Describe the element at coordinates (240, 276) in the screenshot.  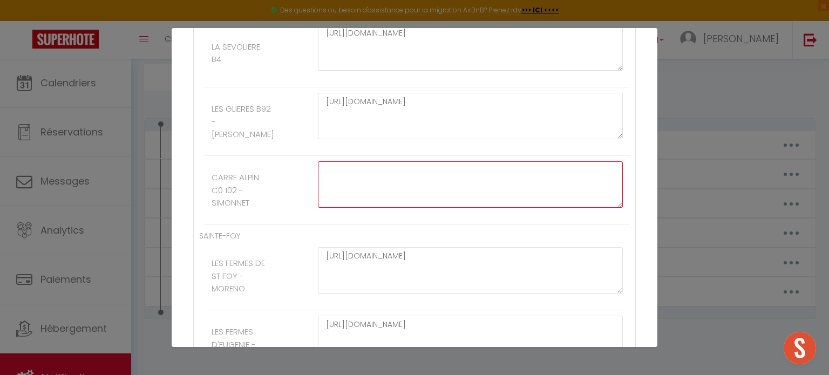
I see `label: LES FERMES DE ST FOY - MORENO` at that location.